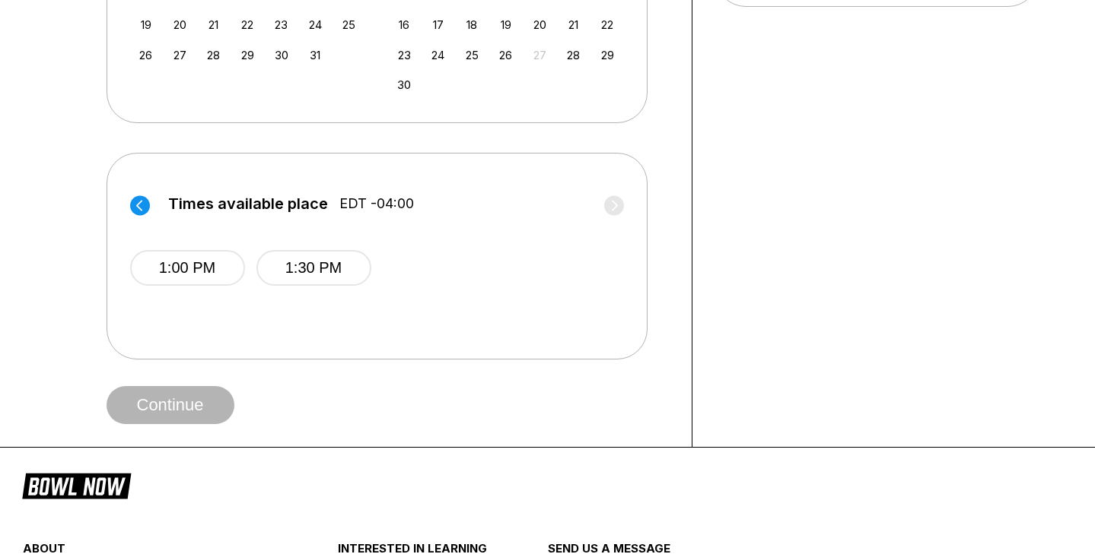 The height and width of the screenshot is (554, 1095). Describe the element at coordinates (472, 55) in the screenshot. I see `div: Choose Tuesday, November 25th, 2025` at that location.